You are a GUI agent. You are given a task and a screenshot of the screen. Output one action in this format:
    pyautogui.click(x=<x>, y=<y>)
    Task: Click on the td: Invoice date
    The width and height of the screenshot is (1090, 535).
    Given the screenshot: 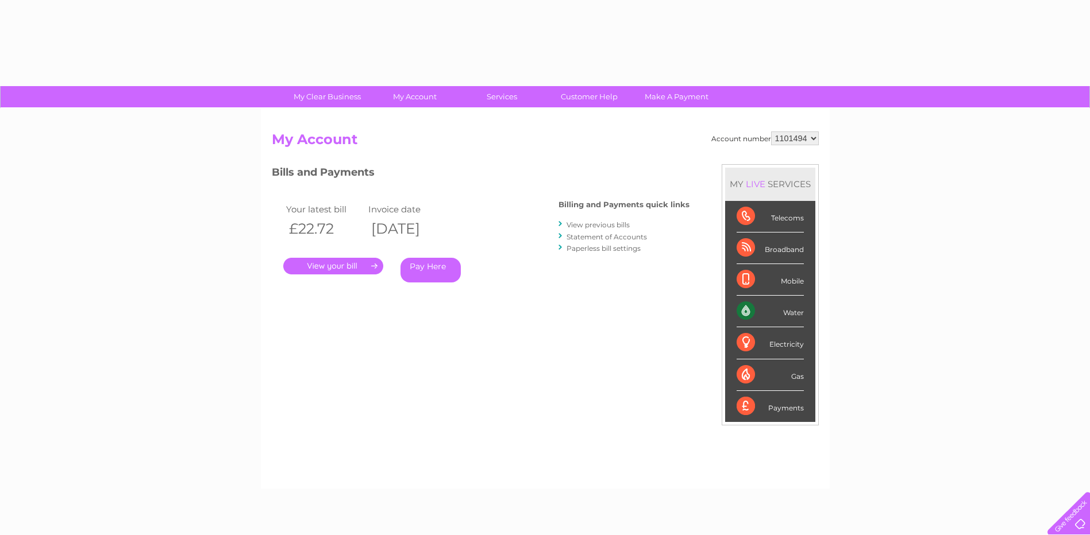 What is the action you would take?
    pyautogui.click(x=407, y=209)
    